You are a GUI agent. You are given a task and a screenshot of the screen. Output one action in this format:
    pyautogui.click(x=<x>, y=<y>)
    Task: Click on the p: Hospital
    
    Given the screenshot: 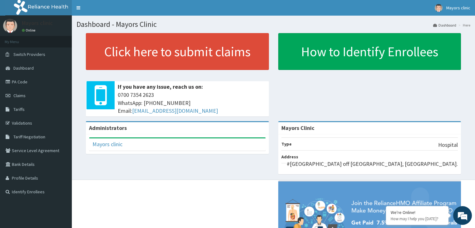 What is the action you would take?
    pyautogui.click(x=448, y=145)
    